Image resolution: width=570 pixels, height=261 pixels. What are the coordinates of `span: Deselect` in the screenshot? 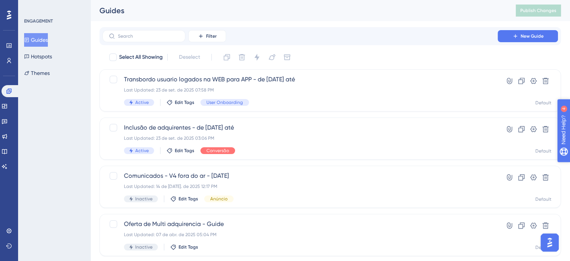 It's located at (190, 57).